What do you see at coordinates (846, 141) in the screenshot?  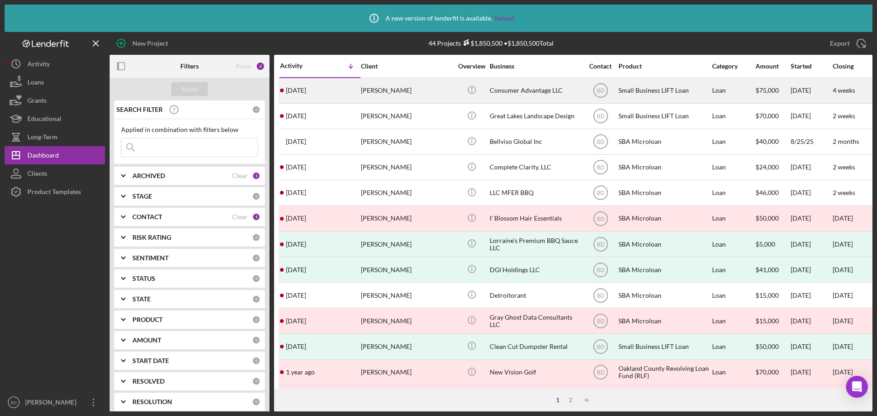 I see `time: 2 months` at bounding box center [846, 141].